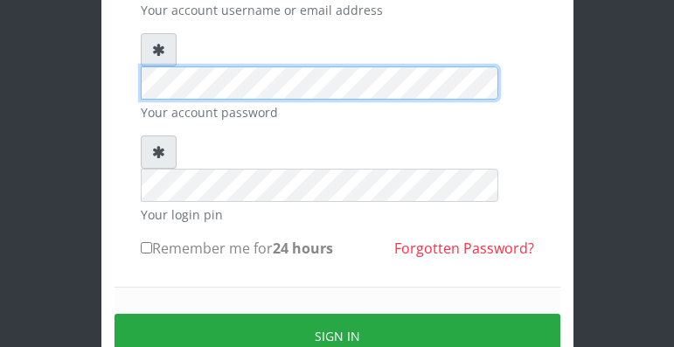 This screenshot has width=674, height=347. I want to click on small: Your account username or email address, so click(337, 10).